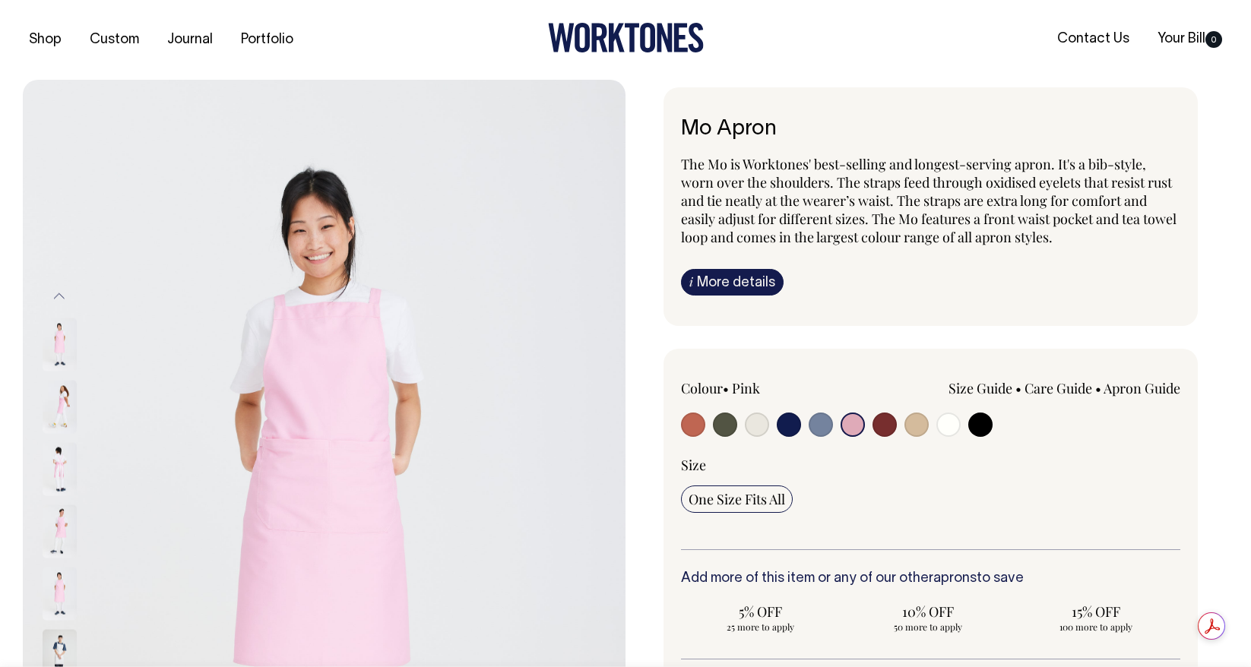 Image resolution: width=1251 pixels, height=667 pixels. I want to click on span: 0, so click(1214, 40).